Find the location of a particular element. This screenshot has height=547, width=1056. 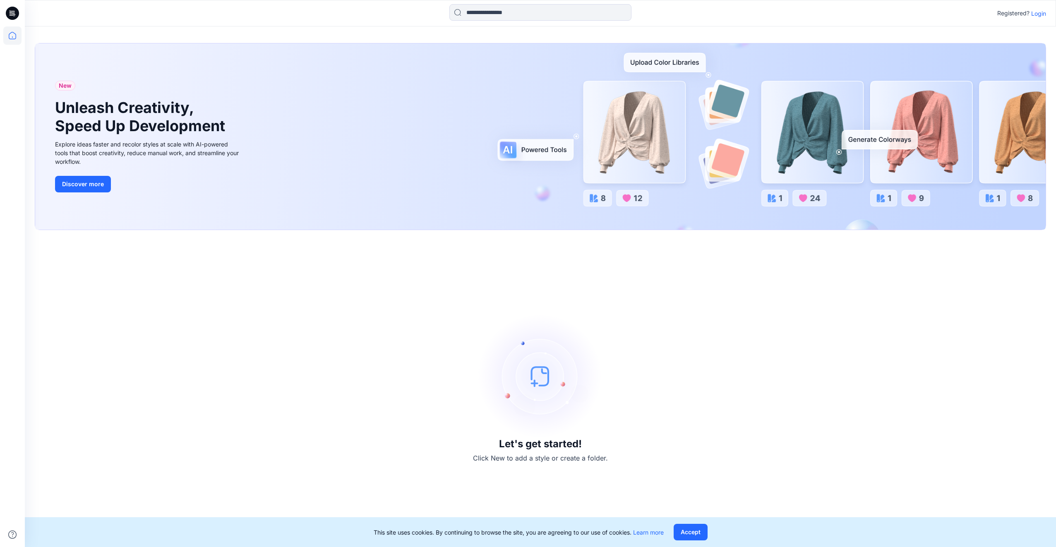

h1: Unleash Creativity, Speed Up Development is located at coordinates (142, 117).